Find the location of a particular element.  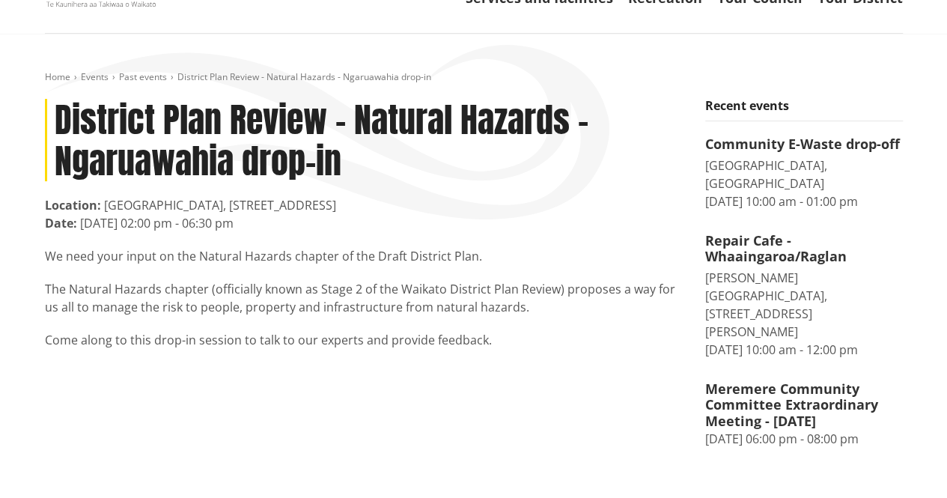

h4: Community E-Waste drop-off is located at coordinates (804, 145).